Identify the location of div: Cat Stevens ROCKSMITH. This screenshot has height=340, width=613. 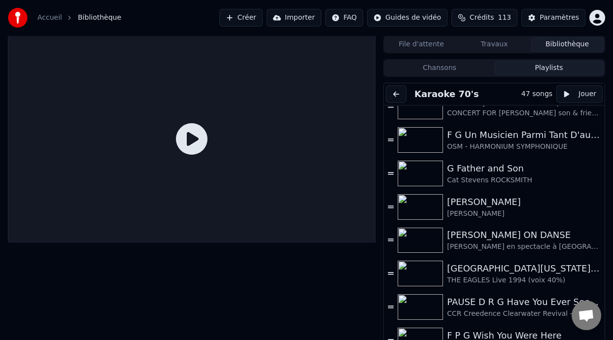
(524, 180).